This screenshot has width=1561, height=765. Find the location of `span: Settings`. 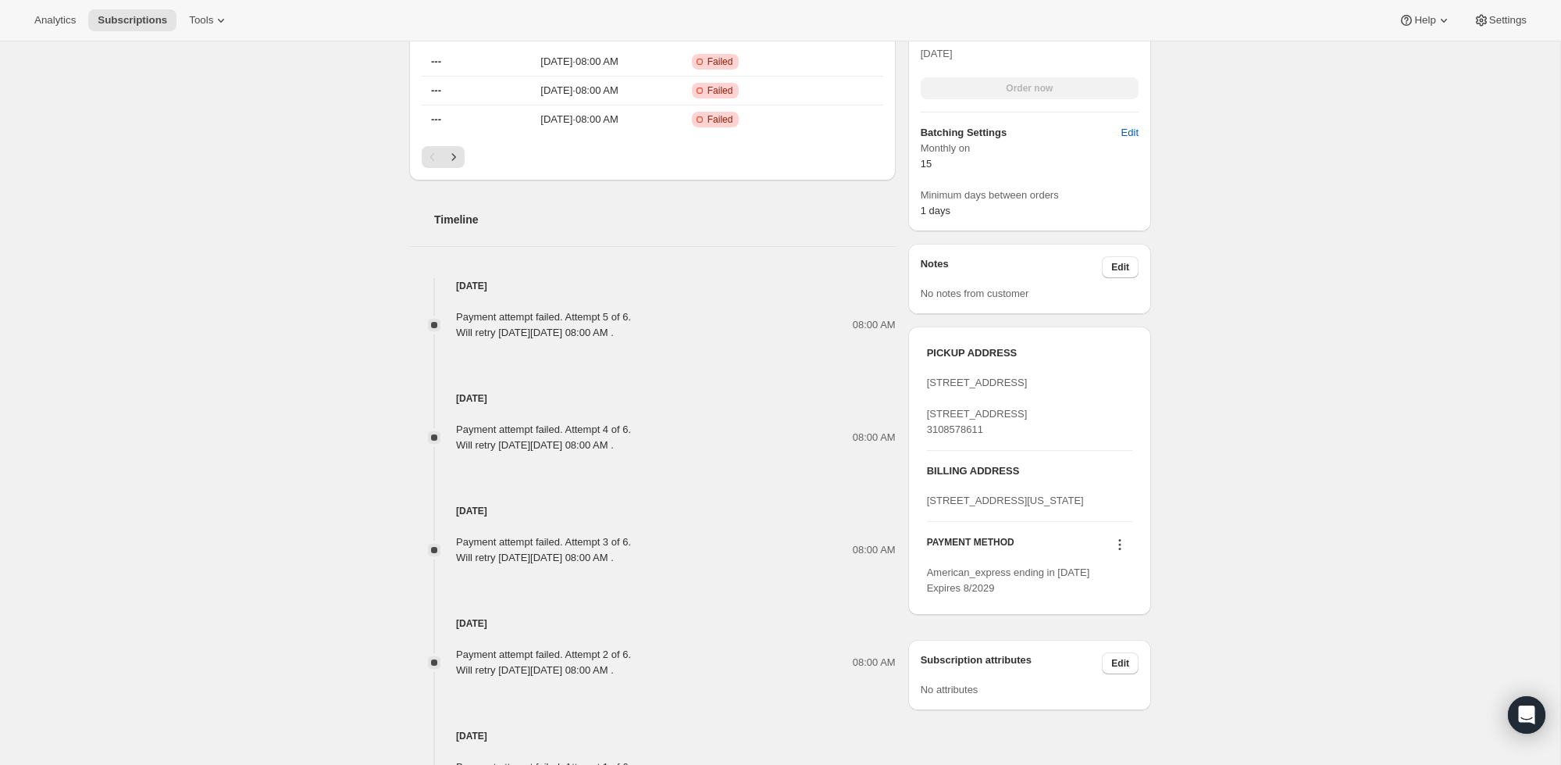

span: Settings is located at coordinates (1508, 20).